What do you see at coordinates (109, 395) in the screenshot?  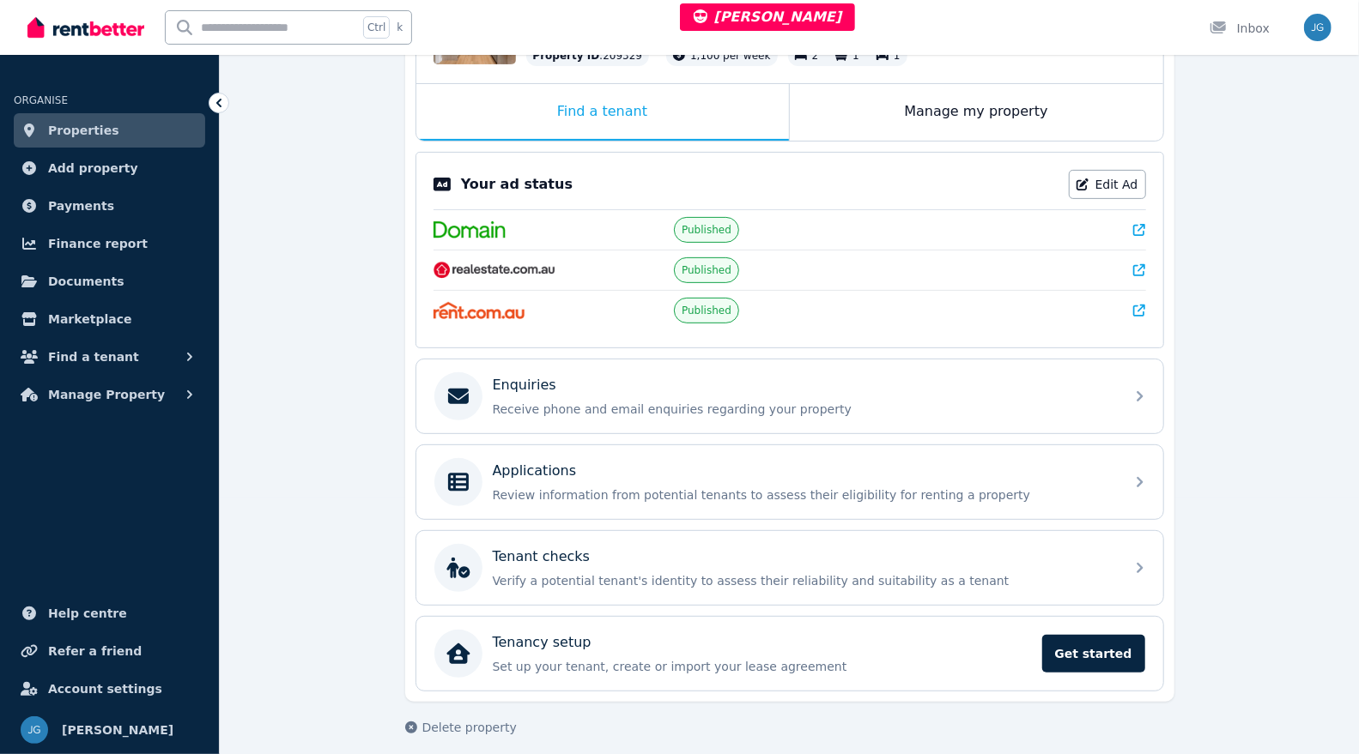 I see `button: Manage Property` at bounding box center [109, 395].